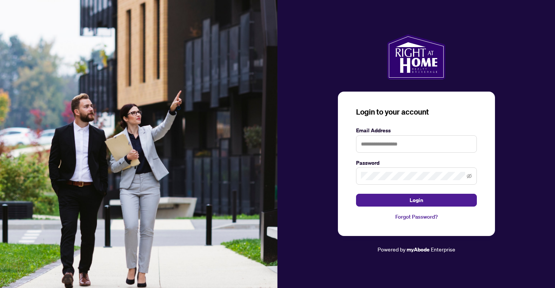 The image size is (555, 288). Describe the element at coordinates (416, 200) in the screenshot. I see `span: Login` at that location.